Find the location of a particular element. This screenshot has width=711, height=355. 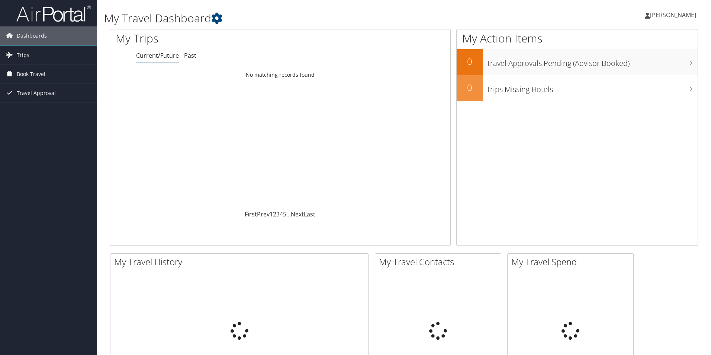

span: Dashboards is located at coordinates (32, 36).